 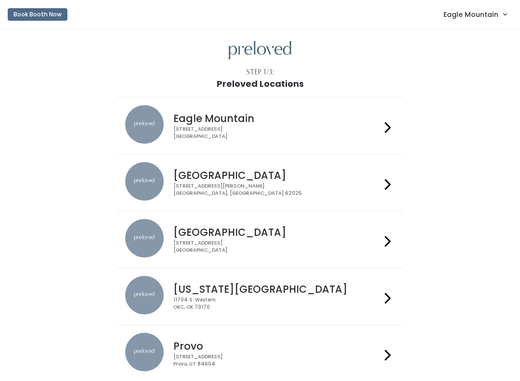 I want to click on h4: Provo, so click(x=277, y=345).